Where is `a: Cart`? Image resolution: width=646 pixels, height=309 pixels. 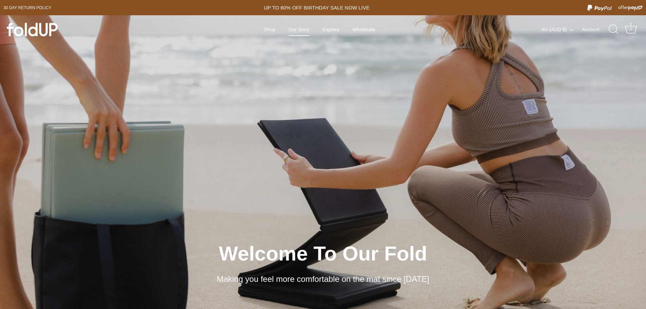
a: Cart is located at coordinates (631, 30).